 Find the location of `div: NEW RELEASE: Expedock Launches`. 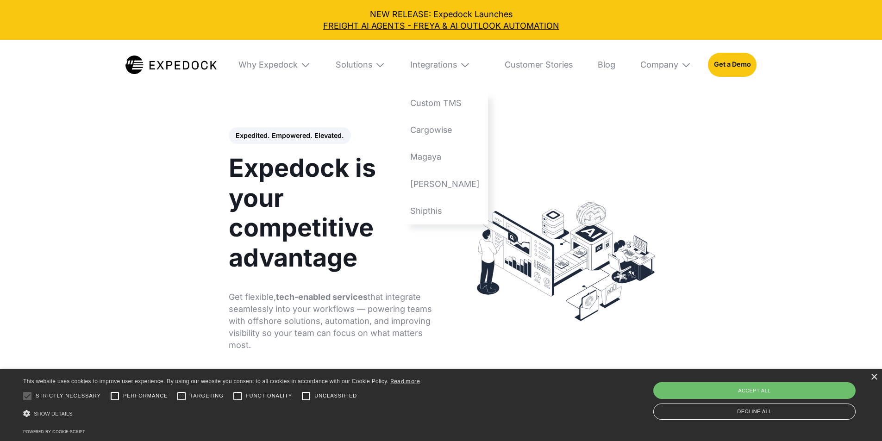

div: NEW RELEASE: Expedock Launches is located at coordinates (441, 20).